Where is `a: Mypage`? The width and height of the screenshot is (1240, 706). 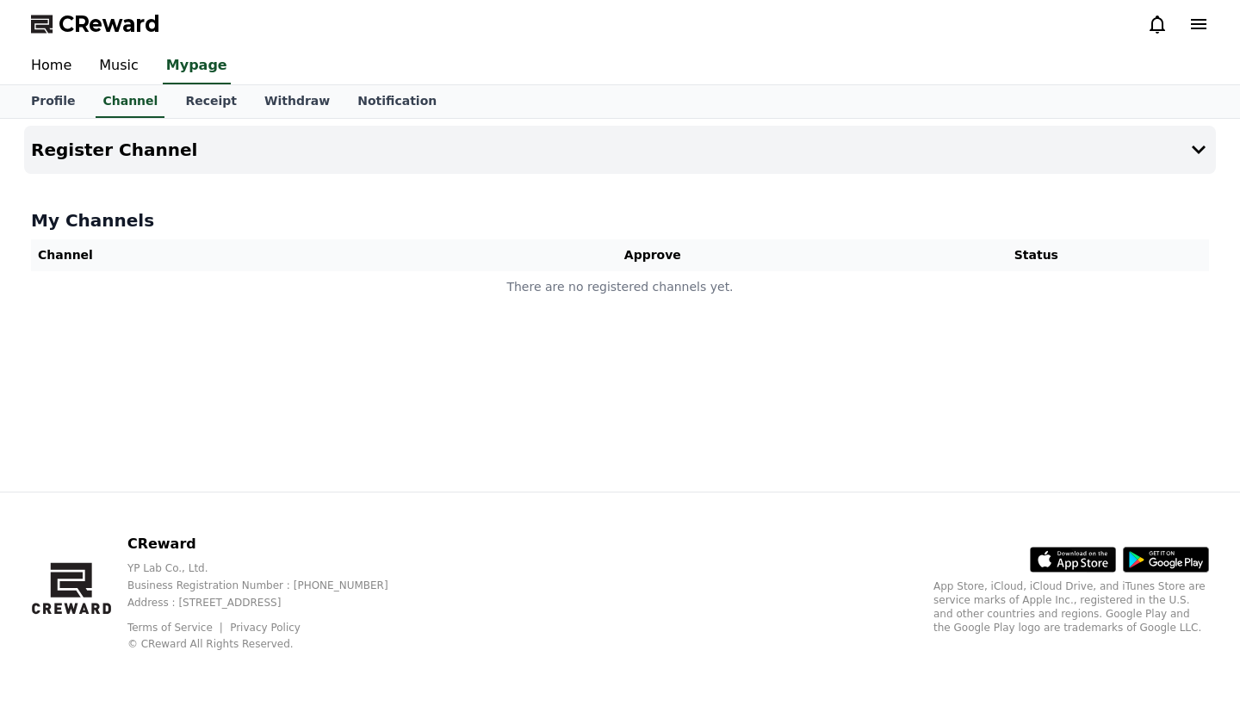
a: Mypage is located at coordinates (196, 66).